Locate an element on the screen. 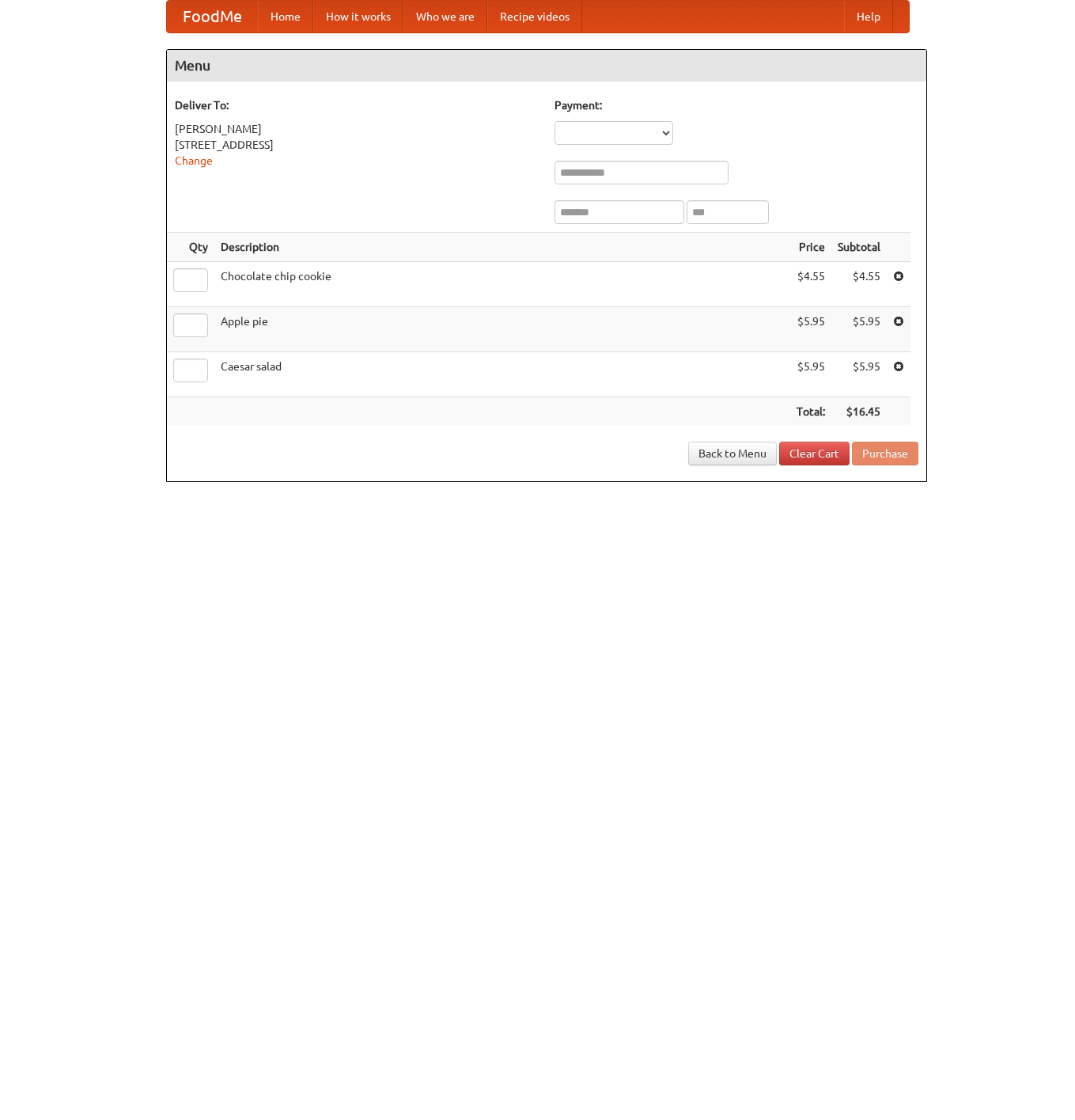 The image size is (1075, 1120). a: Recipe videos is located at coordinates (535, 16).